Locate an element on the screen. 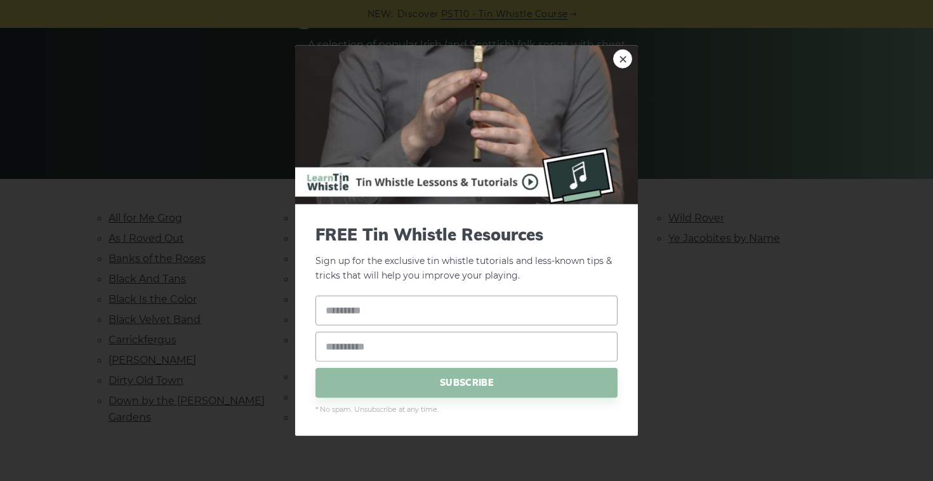  span: SUBSCRIBE is located at coordinates (466, 382).